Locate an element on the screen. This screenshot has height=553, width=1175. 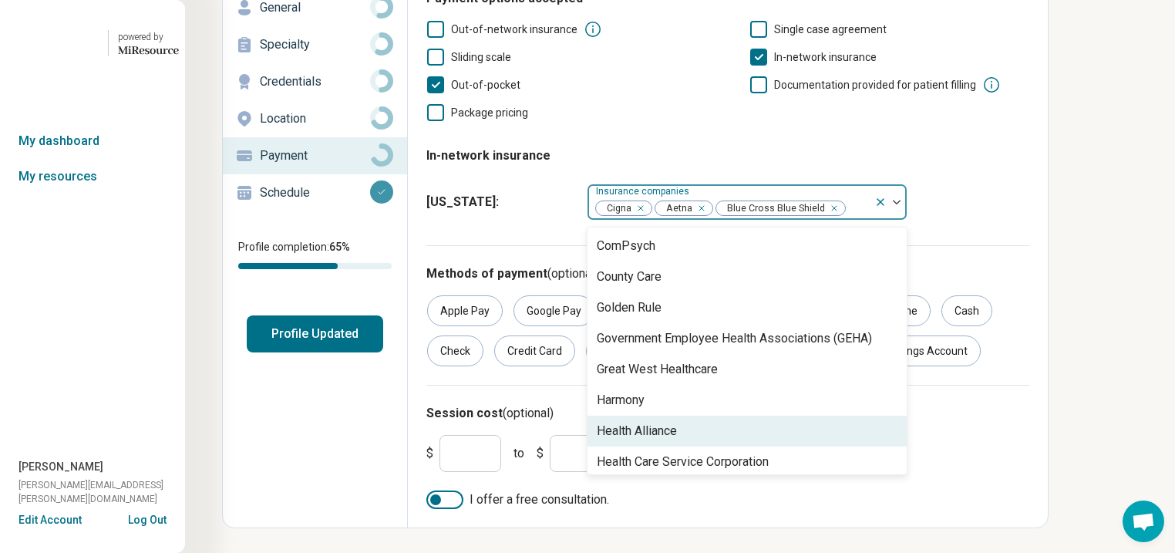
div: Harmony is located at coordinates (621, 400).